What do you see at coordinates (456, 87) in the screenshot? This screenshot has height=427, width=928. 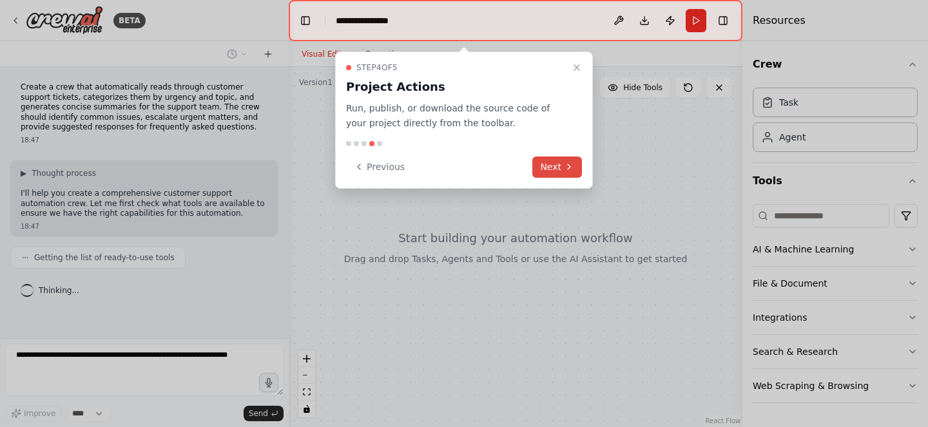 I see `h3: Project Actions` at bounding box center [456, 87].